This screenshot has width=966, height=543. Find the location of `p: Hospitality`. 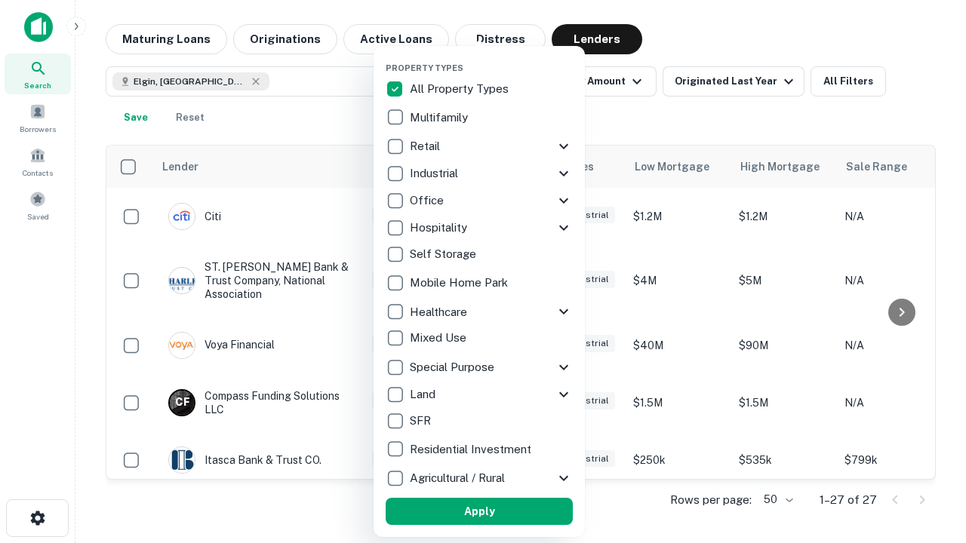

p: Hospitality is located at coordinates (440, 228).